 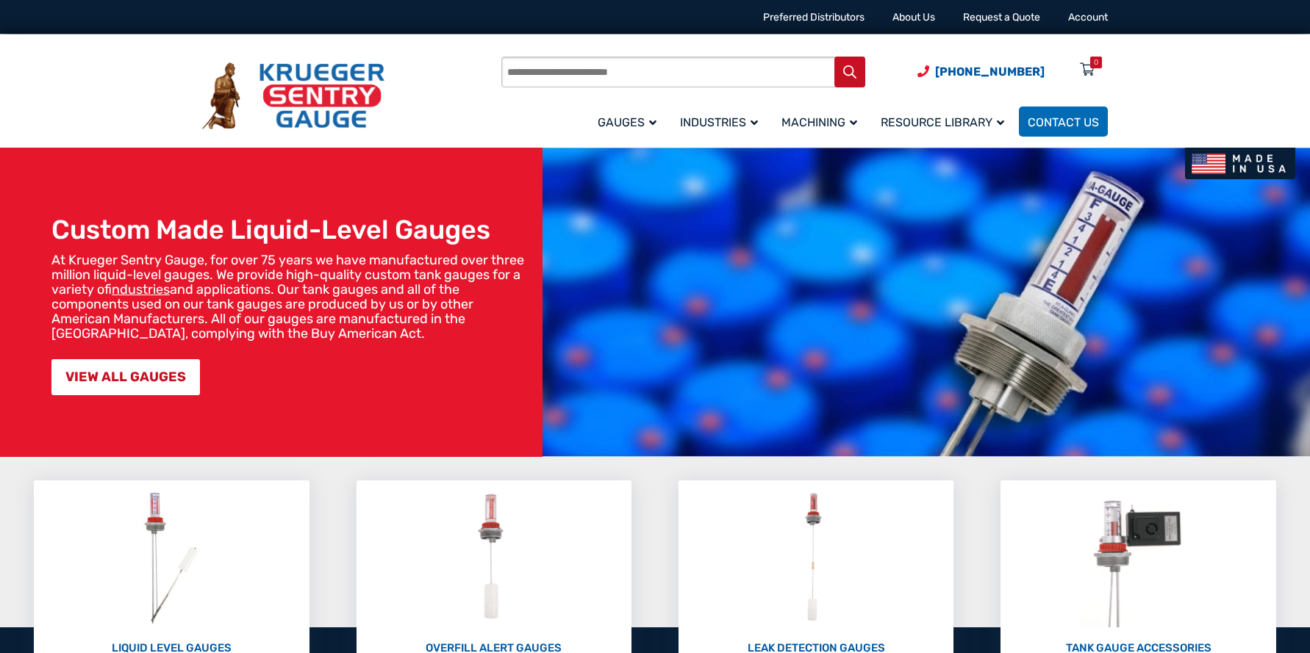 I want to click on span: Contact Us, so click(x=1063, y=122).